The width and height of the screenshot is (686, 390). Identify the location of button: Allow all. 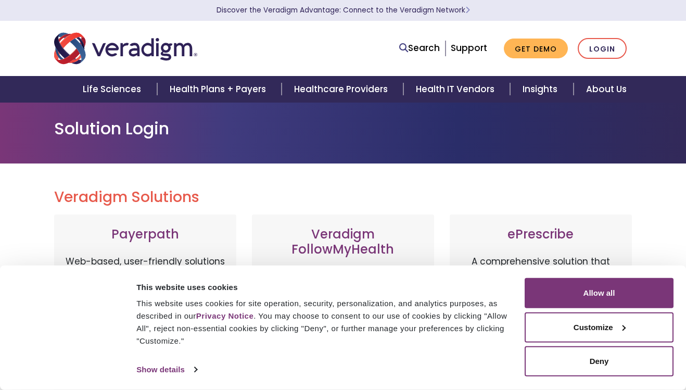
(599, 293).